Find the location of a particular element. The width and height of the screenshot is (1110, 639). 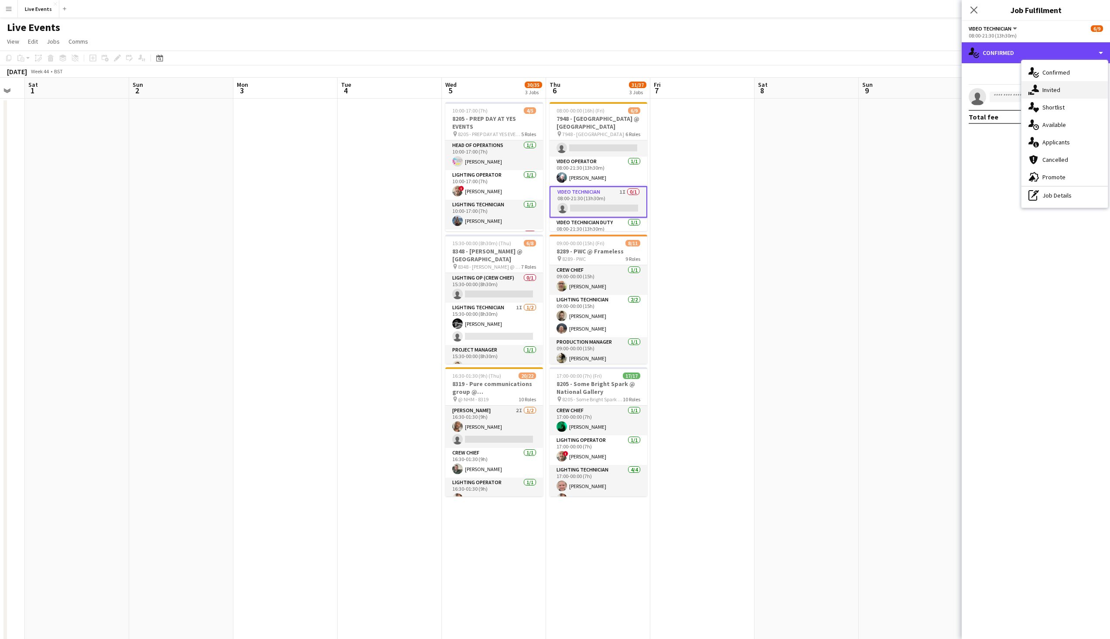

div: BST is located at coordinates (58, 71).